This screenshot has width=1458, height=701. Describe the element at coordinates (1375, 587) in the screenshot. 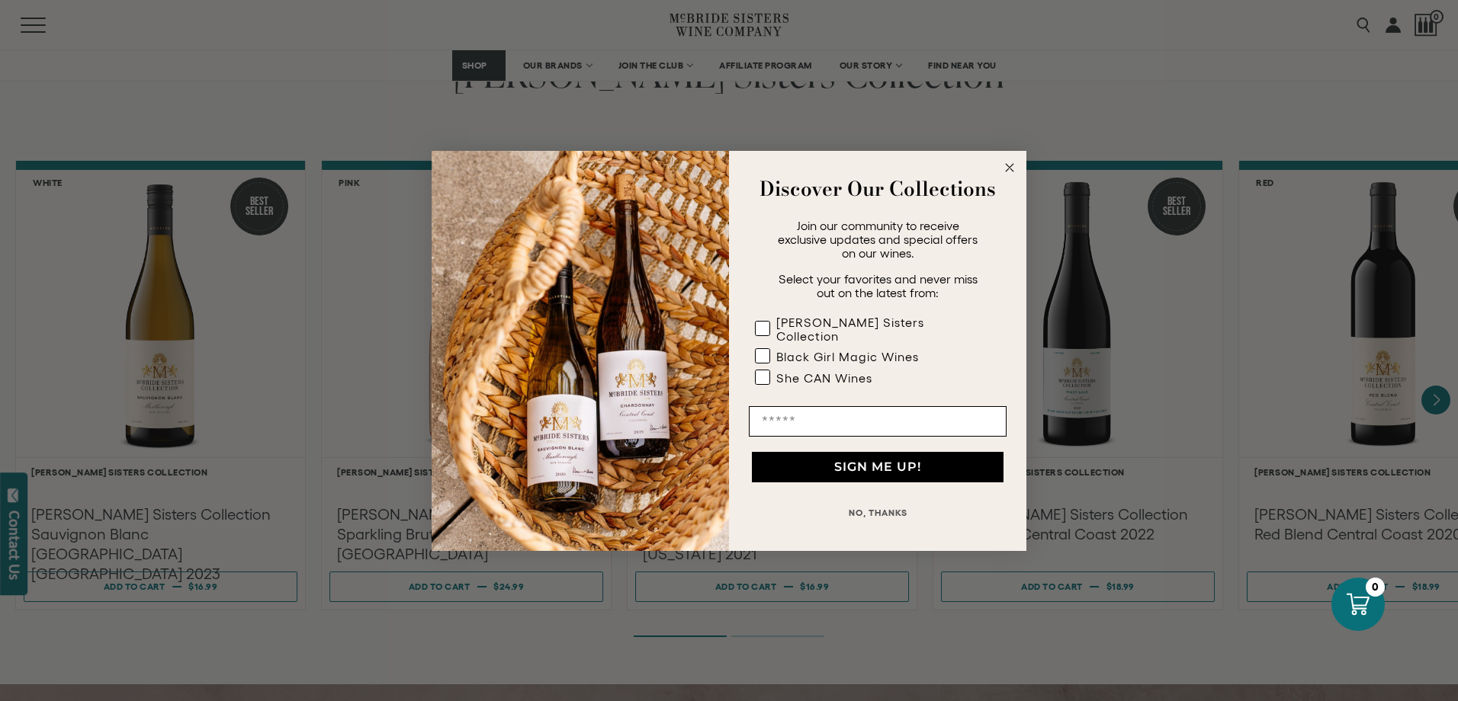

I see `div: 0` at that location.